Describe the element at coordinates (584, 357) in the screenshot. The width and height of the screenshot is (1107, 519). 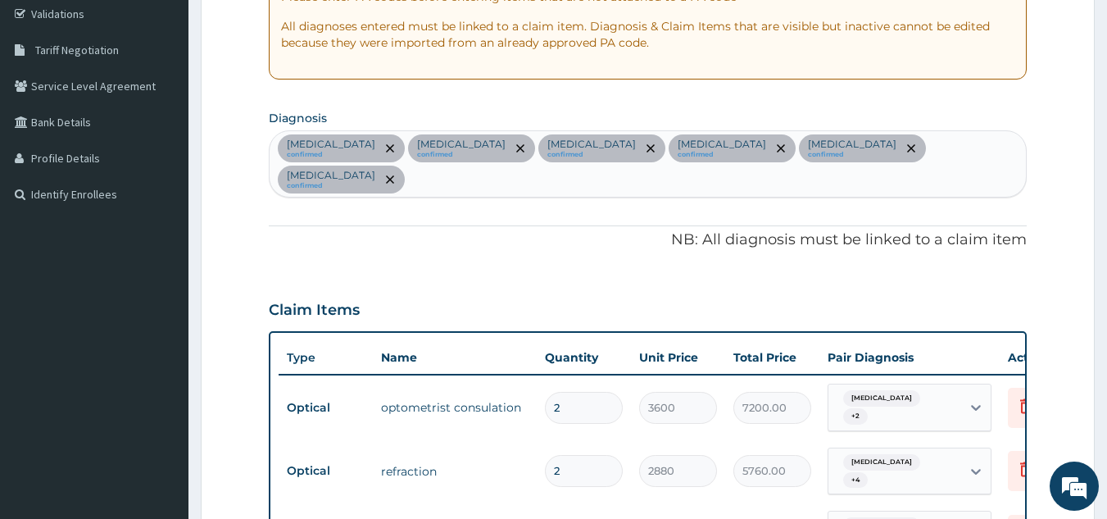
I see `th: Quantity` at that location.